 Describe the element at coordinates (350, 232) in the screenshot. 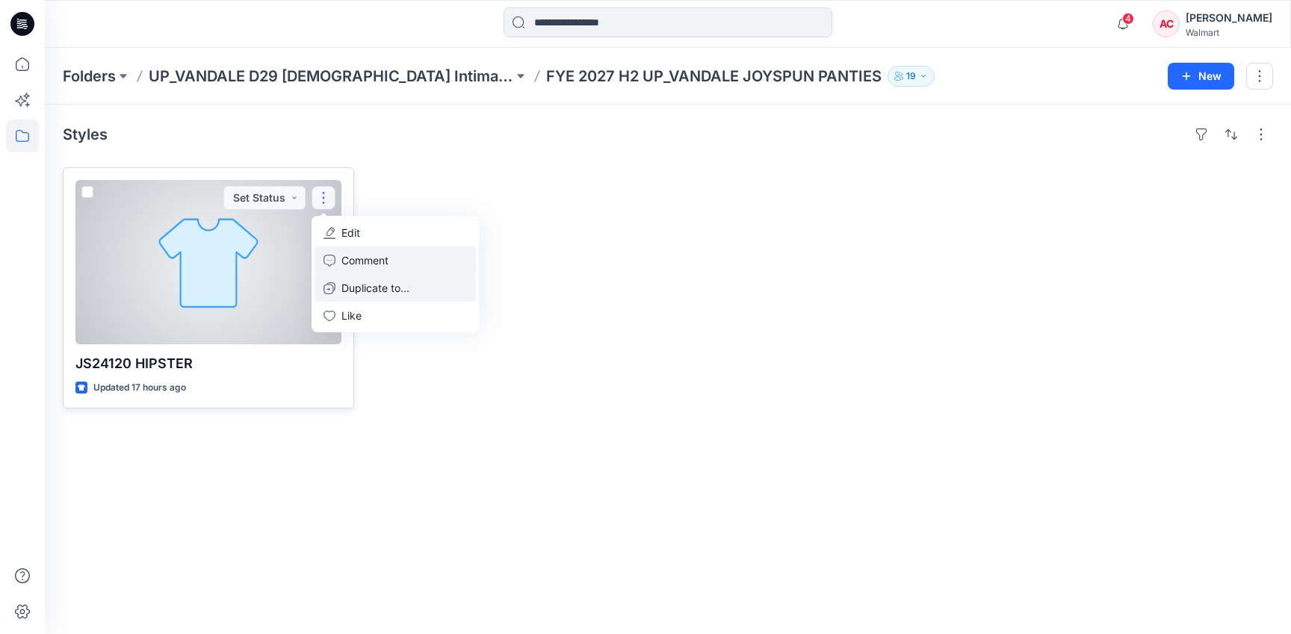

I see `p: Edit` at that location.